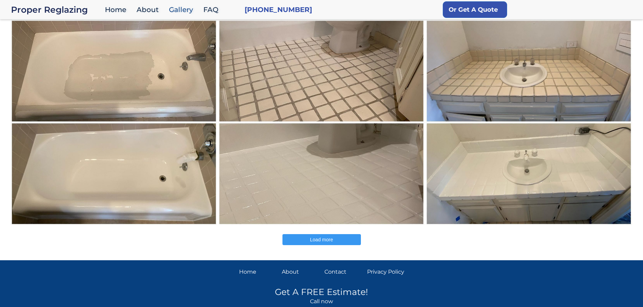 The height and width of the screenshot is (307, 643). What do you see at coordinates (386, 272) in the screenshot?
I see `div: Privacy Policy` at bounding box center [386, 272].